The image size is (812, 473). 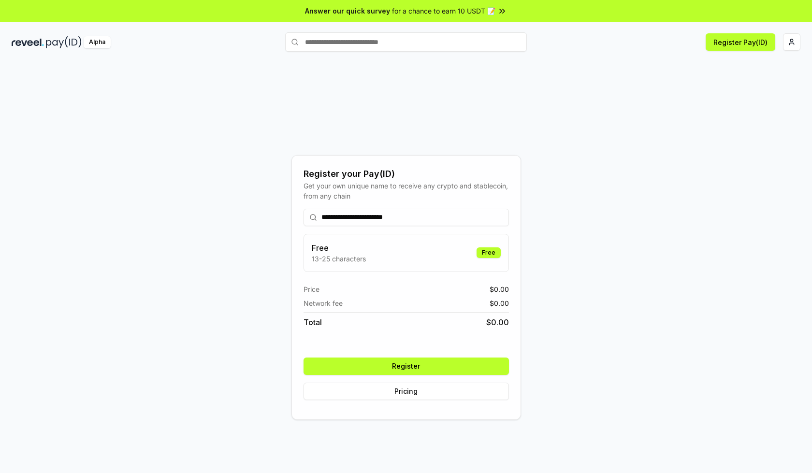 What do you see at coordinates (28, 42) in the screenshot?
I see `img: reveel_dark` at bounding box center [28, 42].